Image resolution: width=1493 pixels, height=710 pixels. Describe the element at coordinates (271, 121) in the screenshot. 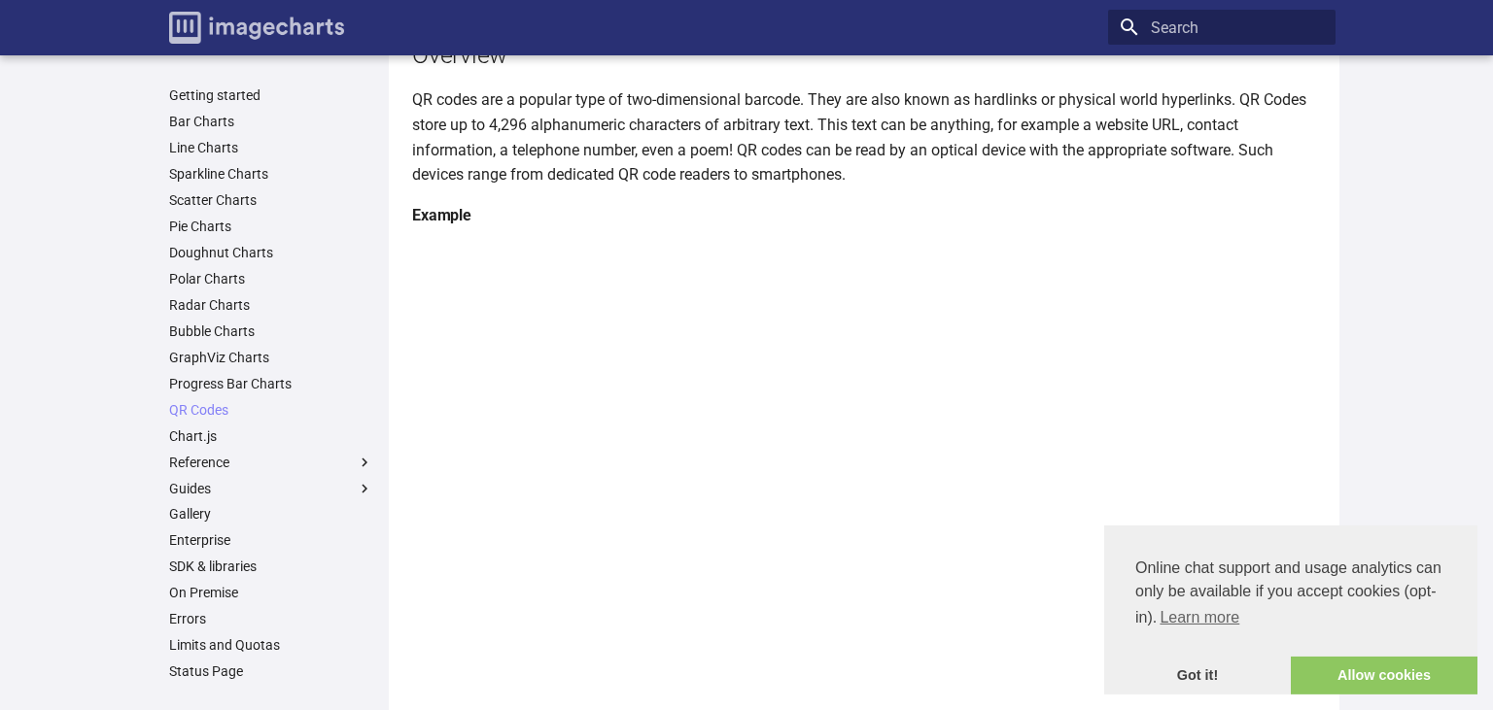

I see `a: Bar Charts` at that location.